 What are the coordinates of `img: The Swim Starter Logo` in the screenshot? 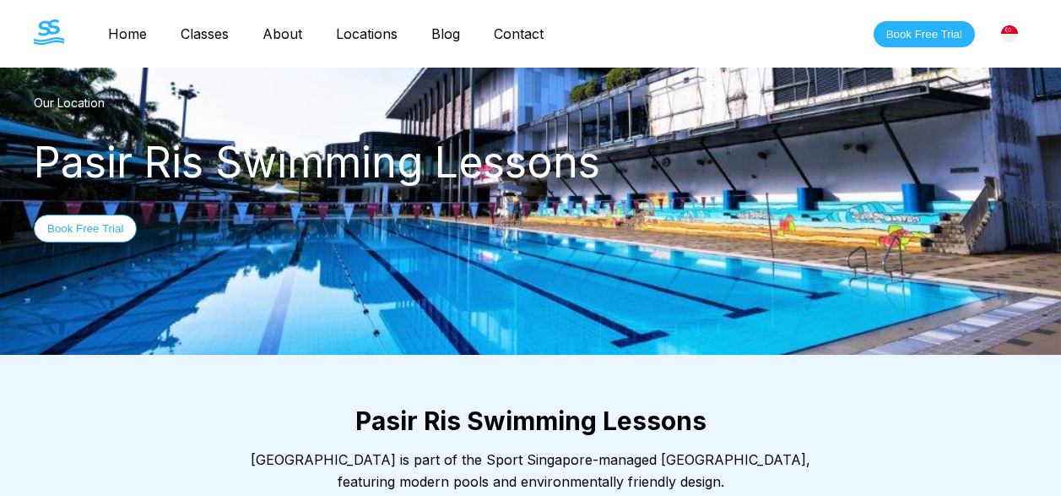 It's located at (49, 32).